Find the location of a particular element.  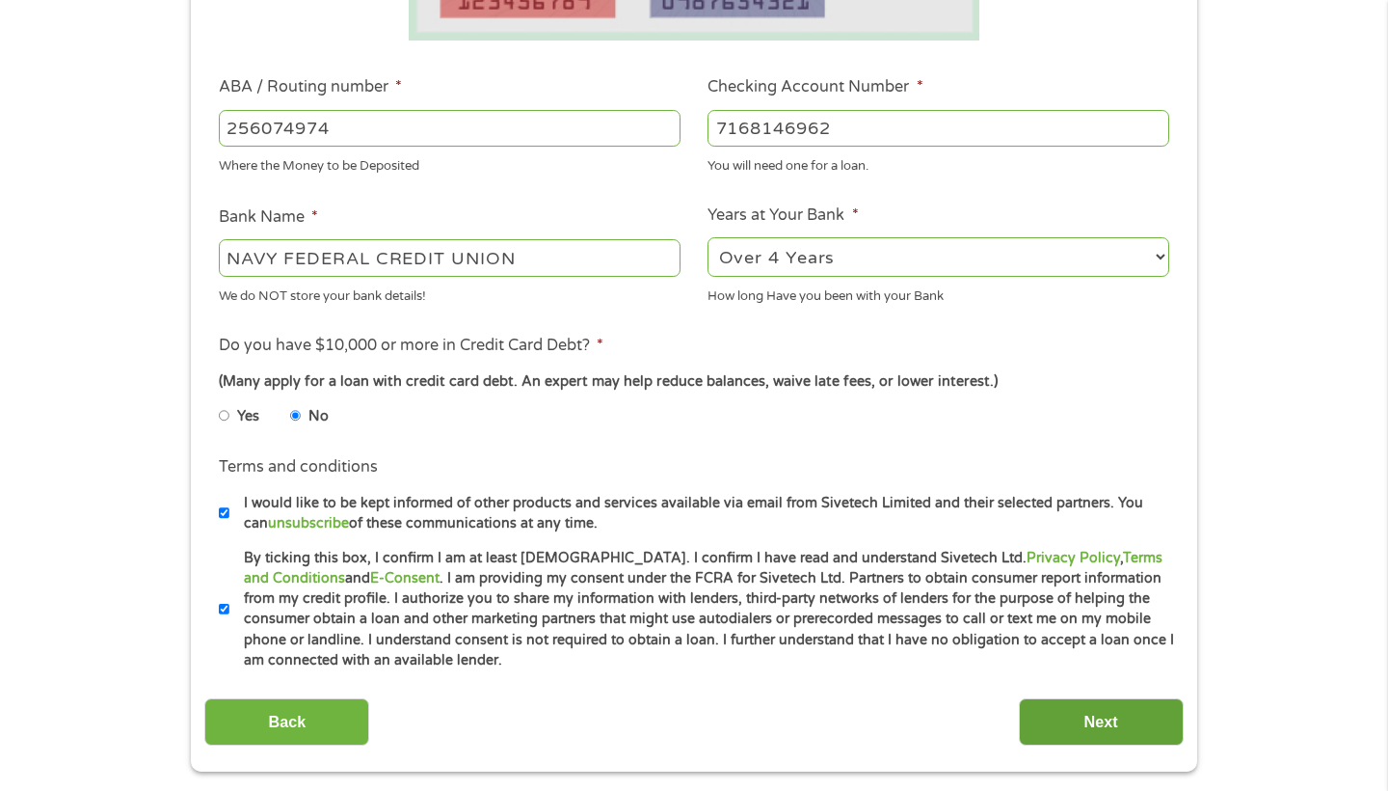

div: How long Have you been with your Bank is located at coordinates (938, 292).